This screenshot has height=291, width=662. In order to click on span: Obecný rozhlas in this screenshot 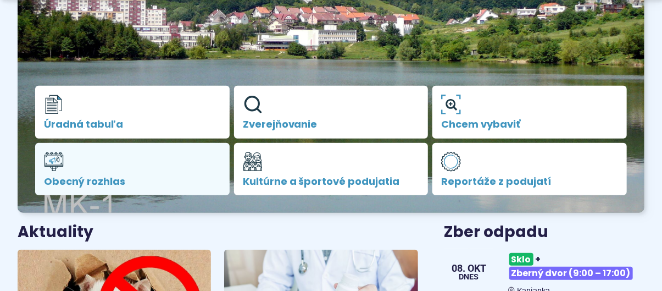, I will do `click(132, 181)`.